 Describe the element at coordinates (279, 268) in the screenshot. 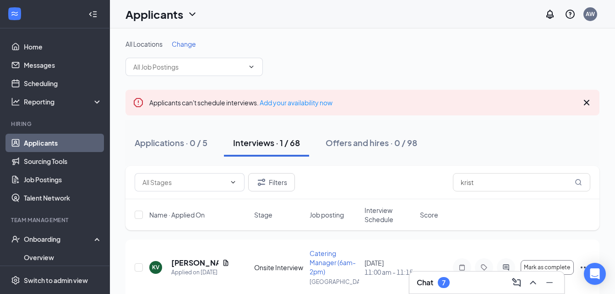

I see `div: Onsite Interview` at that location.